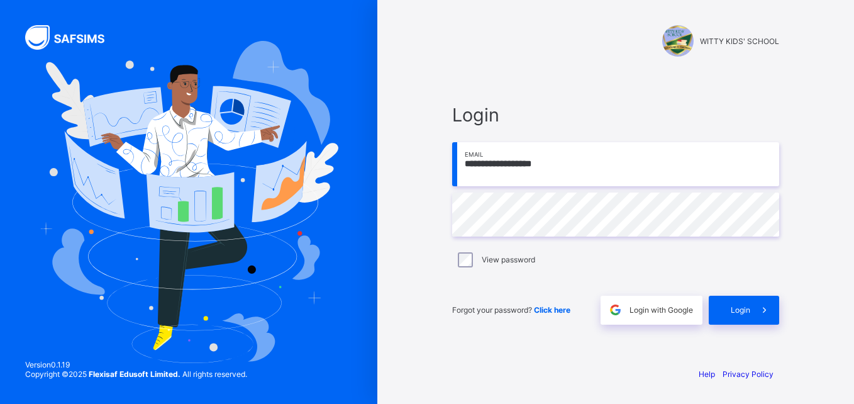 The height and width of the screenshot is (404, 854). I want to click on span: Version 0.1.19, so click(136, 364).